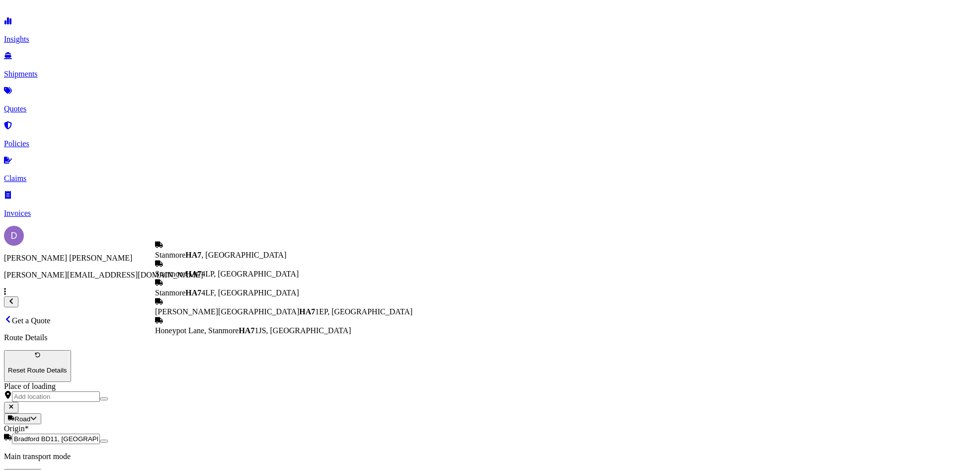 This screenshot has height=470, width=954. Describe the element at coordinates (477, 428) in the screenshot. I see `div: Origin` at that location.